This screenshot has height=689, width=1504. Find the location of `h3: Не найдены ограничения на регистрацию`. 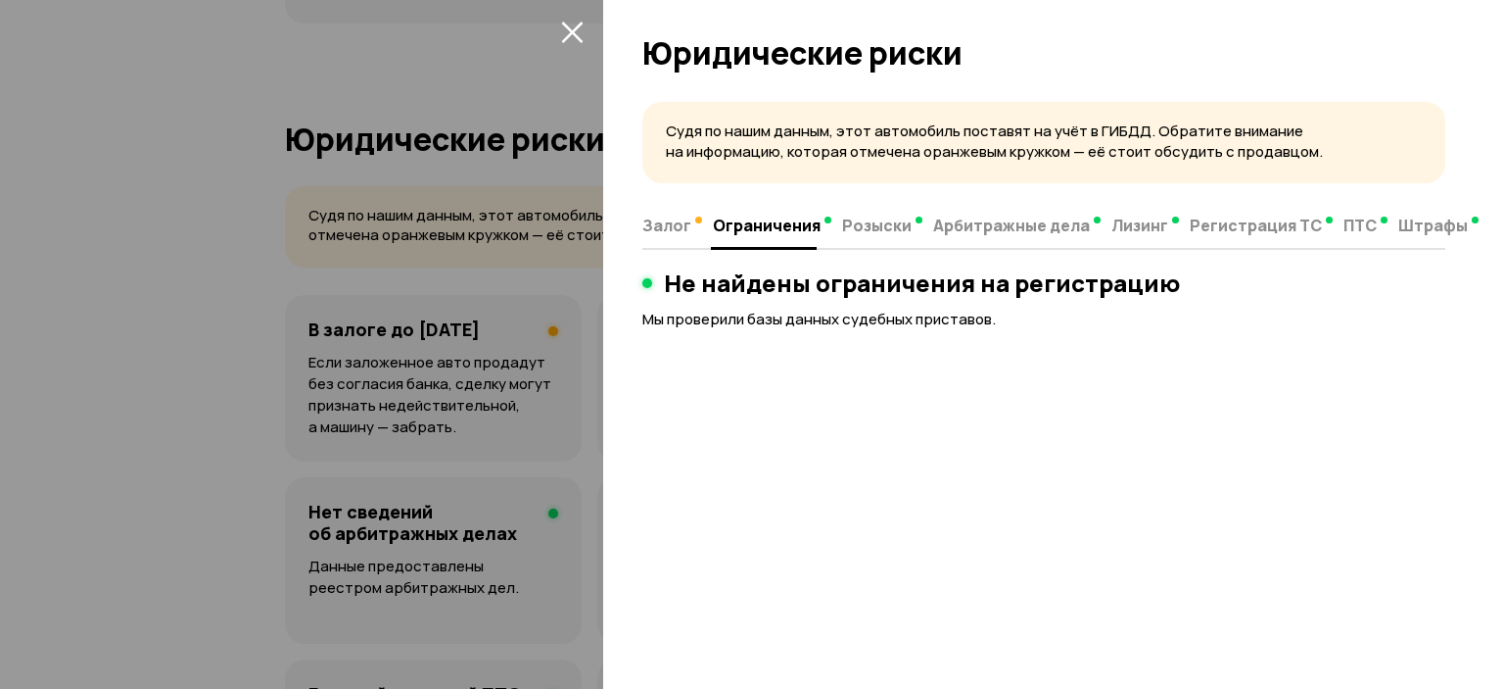

h3: Не найдены ограничения на регистрацию is located at coordinates (922, 283).